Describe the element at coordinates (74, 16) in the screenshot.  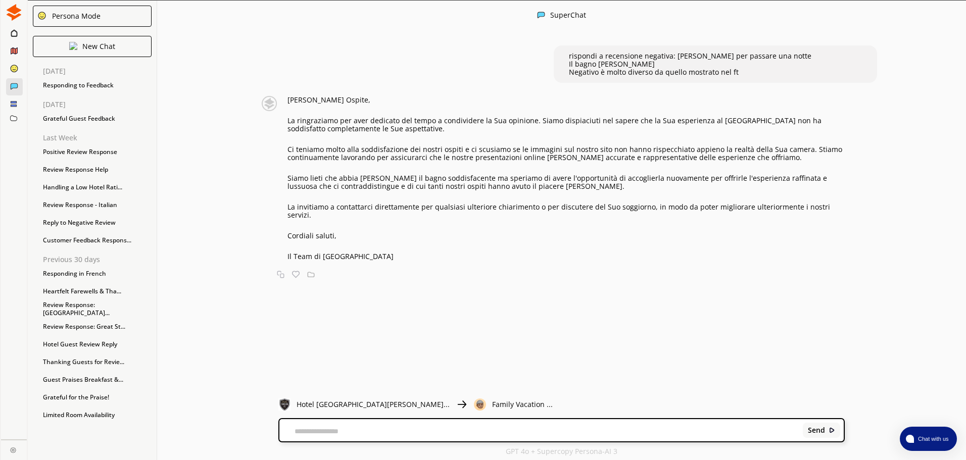
I see `div: Persona Mode` at that location.